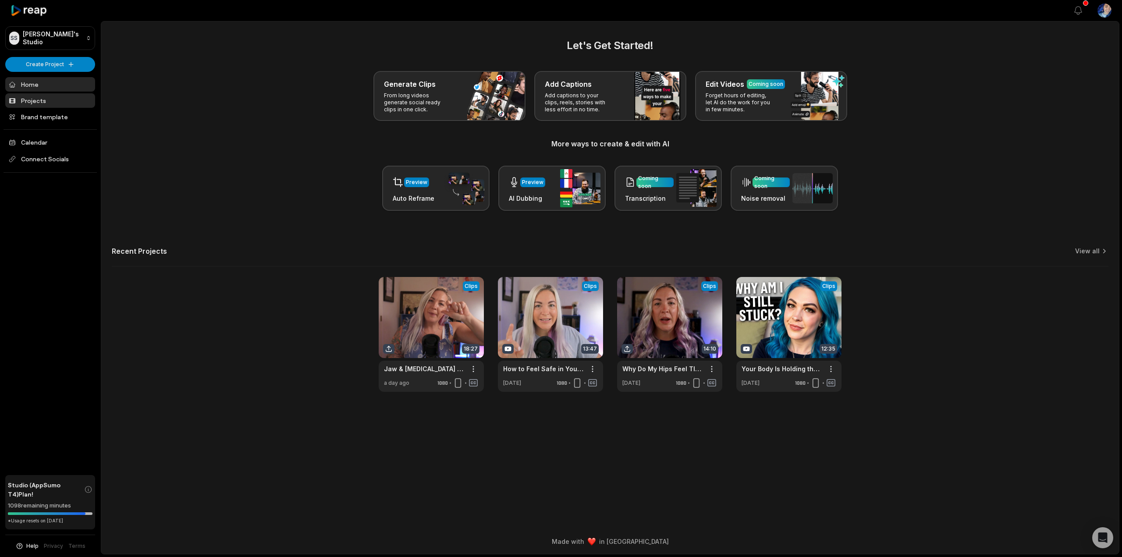  I want to click on button: Help, so click(27, 546).